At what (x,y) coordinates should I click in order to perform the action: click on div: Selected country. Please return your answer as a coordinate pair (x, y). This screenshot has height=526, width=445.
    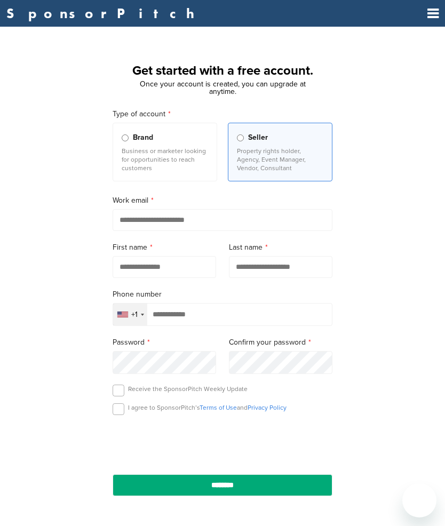
    Looking at the image, I should click on (130, 314).